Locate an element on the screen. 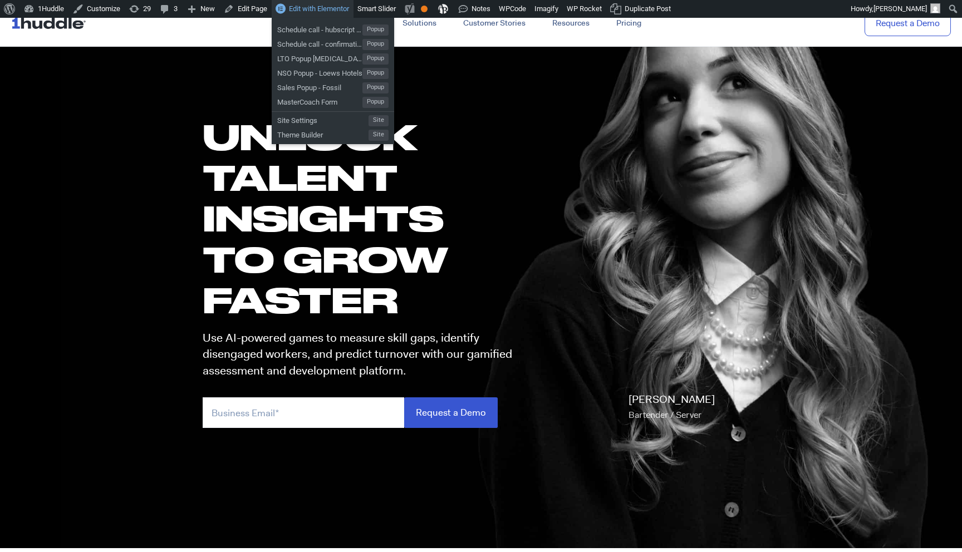  input: Request a Demo is located at coordinates (451, 412).